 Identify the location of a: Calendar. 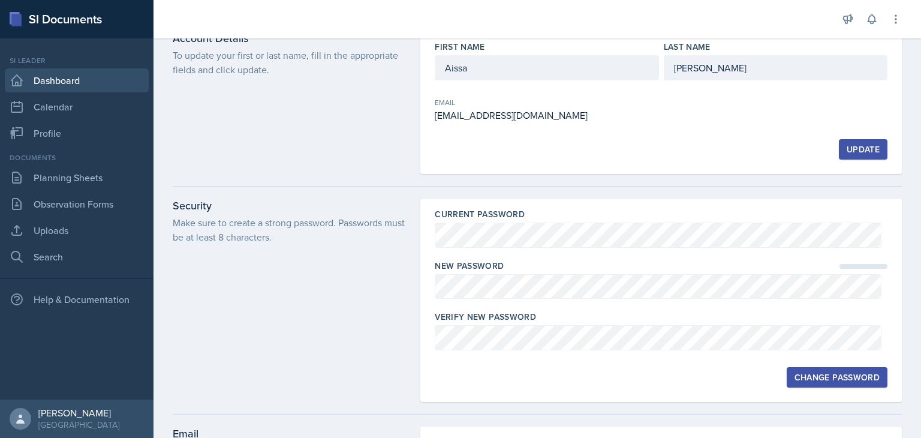
(77, 107).